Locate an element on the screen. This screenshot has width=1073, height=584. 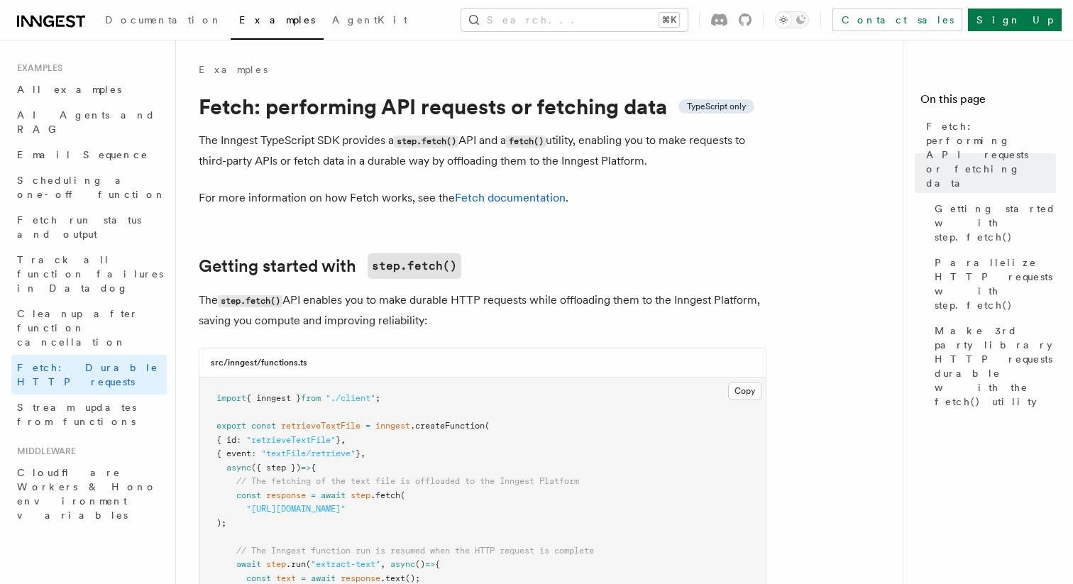
span: retrieveTextFile is located at coordinates (321, 426).